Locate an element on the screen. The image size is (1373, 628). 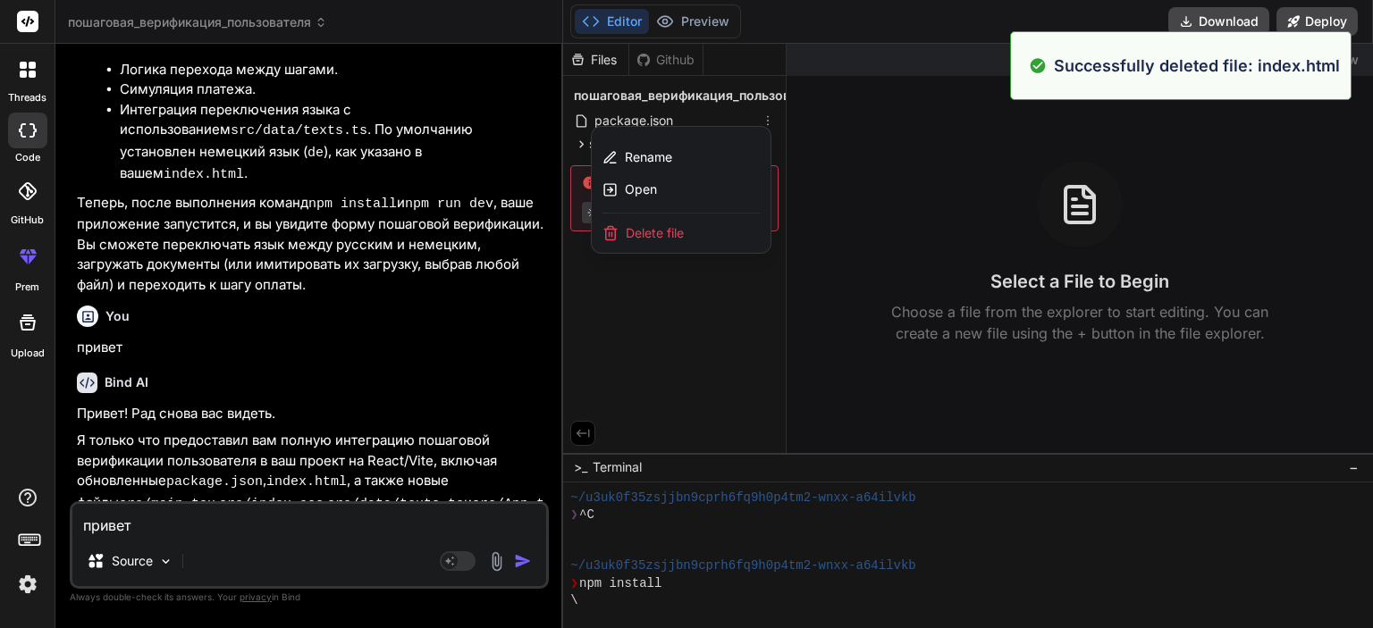
span: Delete file is located at coordinates (654, 233).